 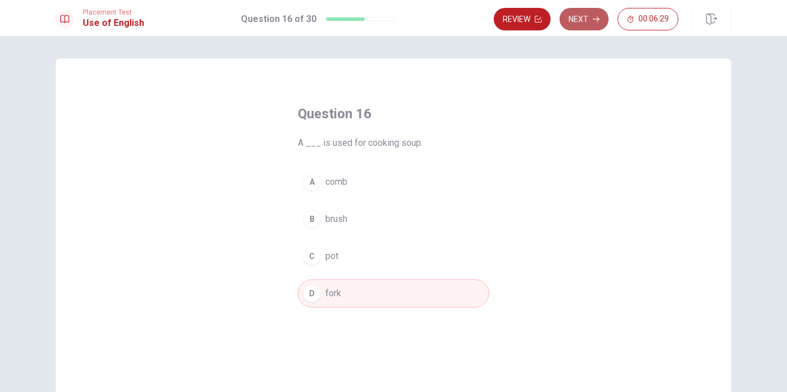 What do you see at coordinates (312, 256) in the screenshot?
I see `div: C` at bounding box center [312, 256].